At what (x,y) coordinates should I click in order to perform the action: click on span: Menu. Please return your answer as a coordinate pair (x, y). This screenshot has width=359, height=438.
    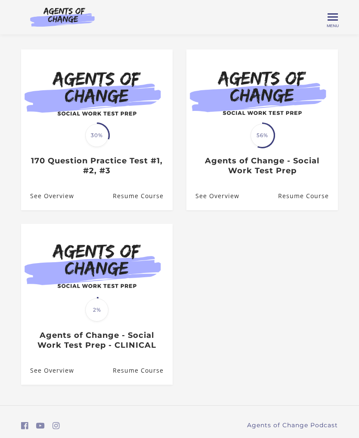
    Looking at the image, I should click on (333, 25).